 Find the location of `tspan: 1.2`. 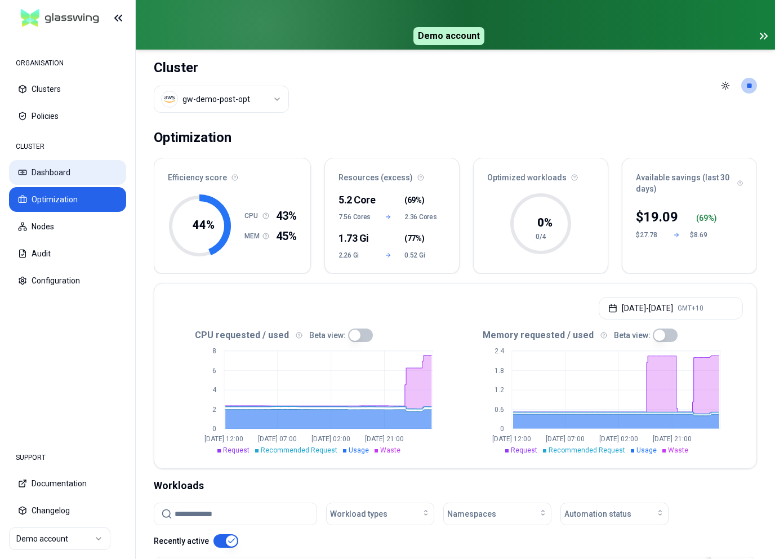

tspan: 1.2 is located at coordinates (498, 390).